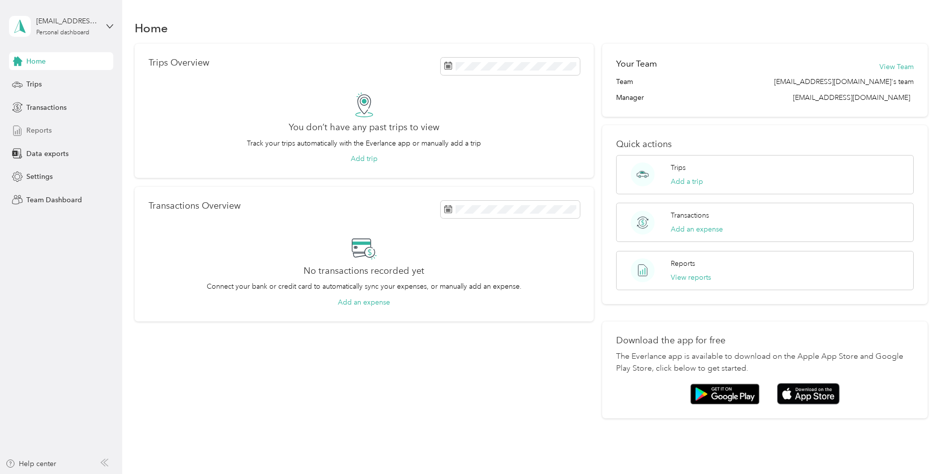  Describe the element at coordinates (765, 144) in the screenshot. I see `p: Quick actions` at that location.